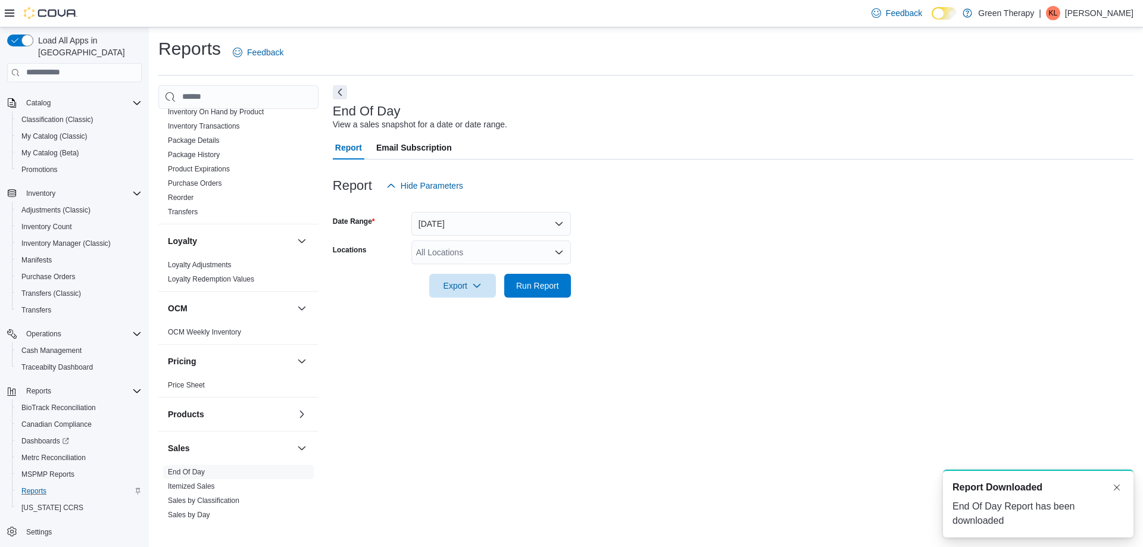  Describe the element at coordinates (367, 111) in the screenshot. I see `h3: End Of Day` at that location.